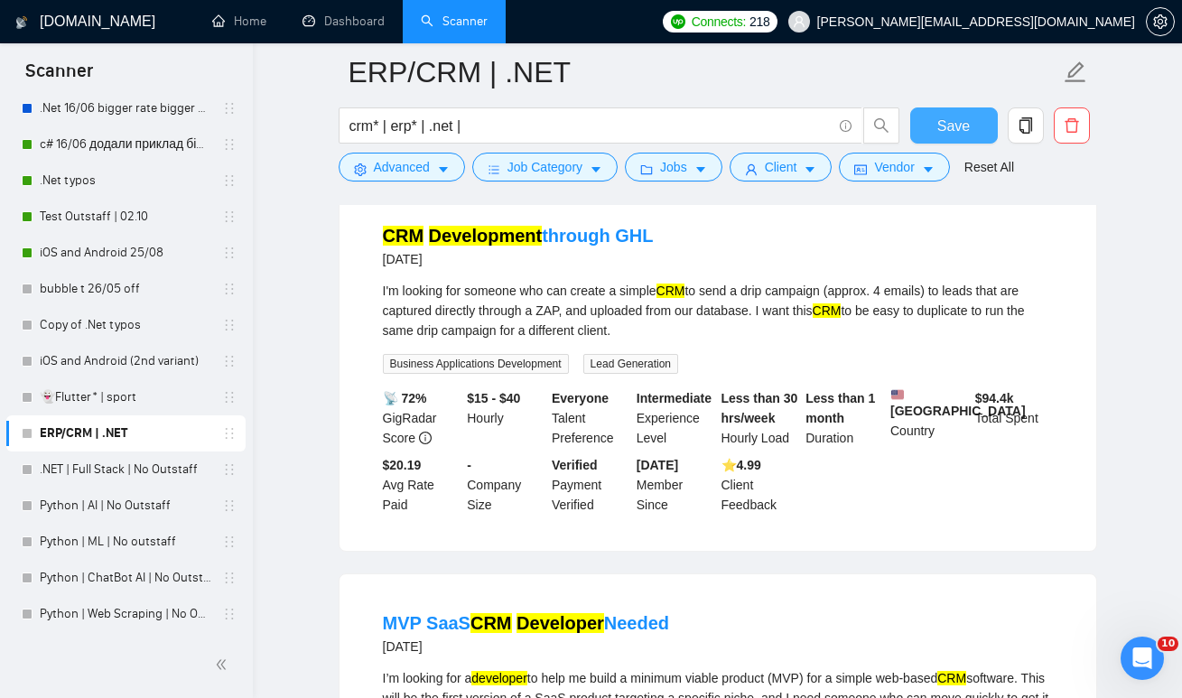 The height and width of the screenshot is (698, 1182). What do you see at coordinates (674, 167) in the screenshot?
I see `button: folderJobscaret-down` at bounding box center [674, 167].